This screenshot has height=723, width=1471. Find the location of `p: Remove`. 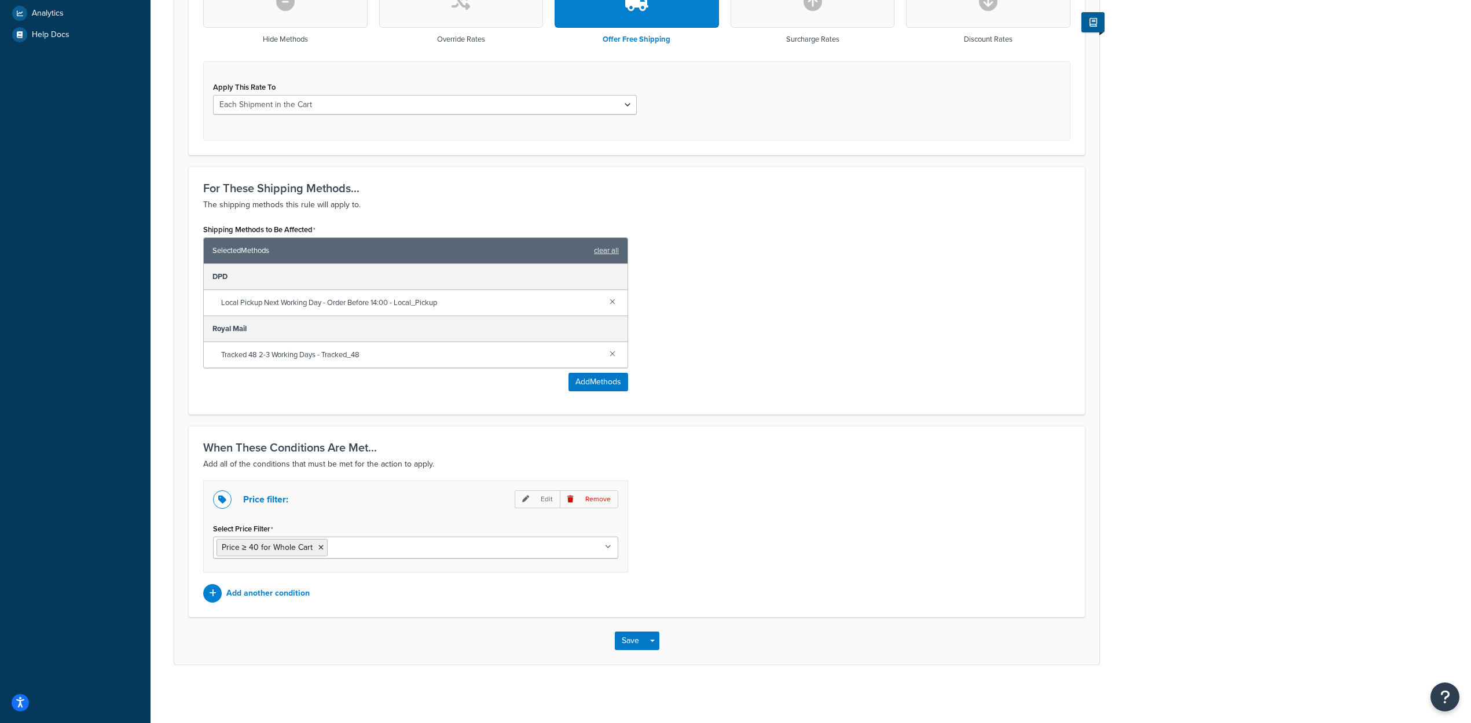

p: Remove is located at coordinates (589, 499).